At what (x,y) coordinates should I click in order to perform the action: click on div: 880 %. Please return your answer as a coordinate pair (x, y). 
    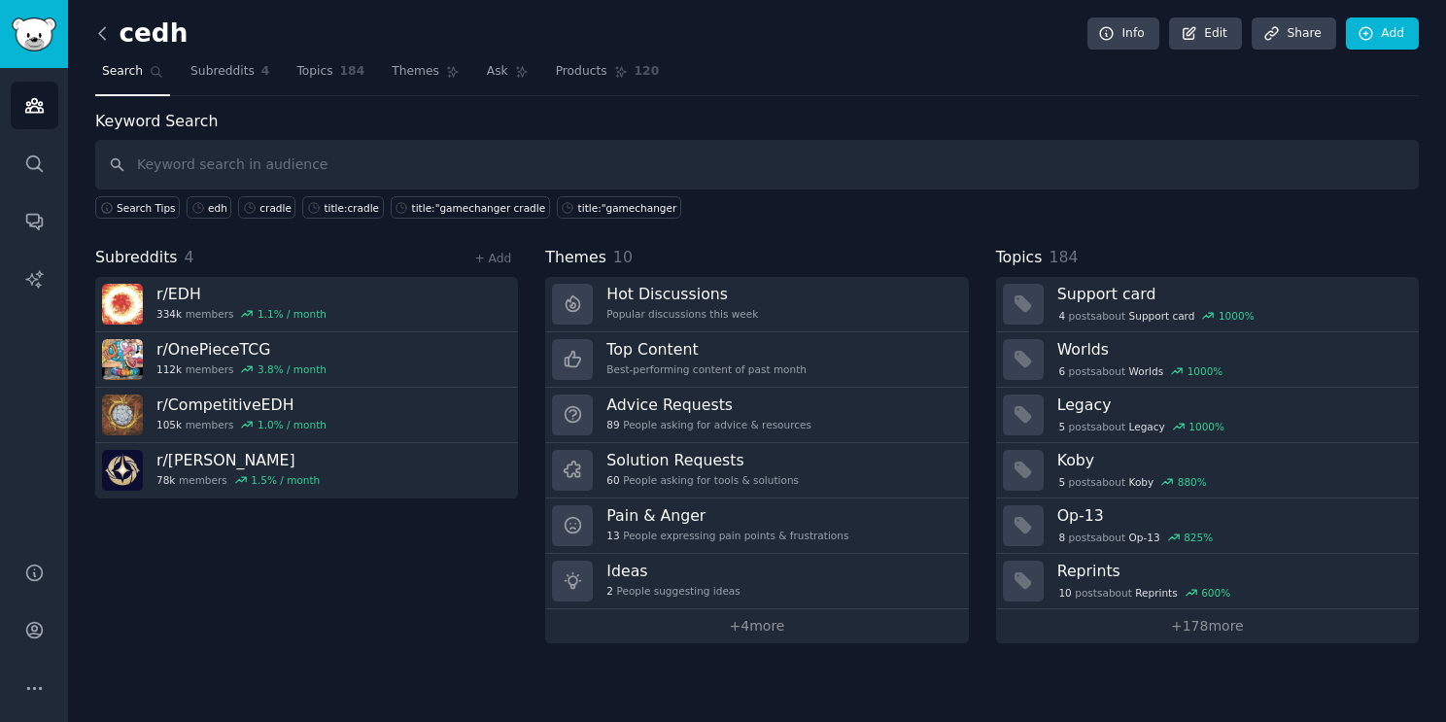
    Looking at the image, I should click on (1193, 482).